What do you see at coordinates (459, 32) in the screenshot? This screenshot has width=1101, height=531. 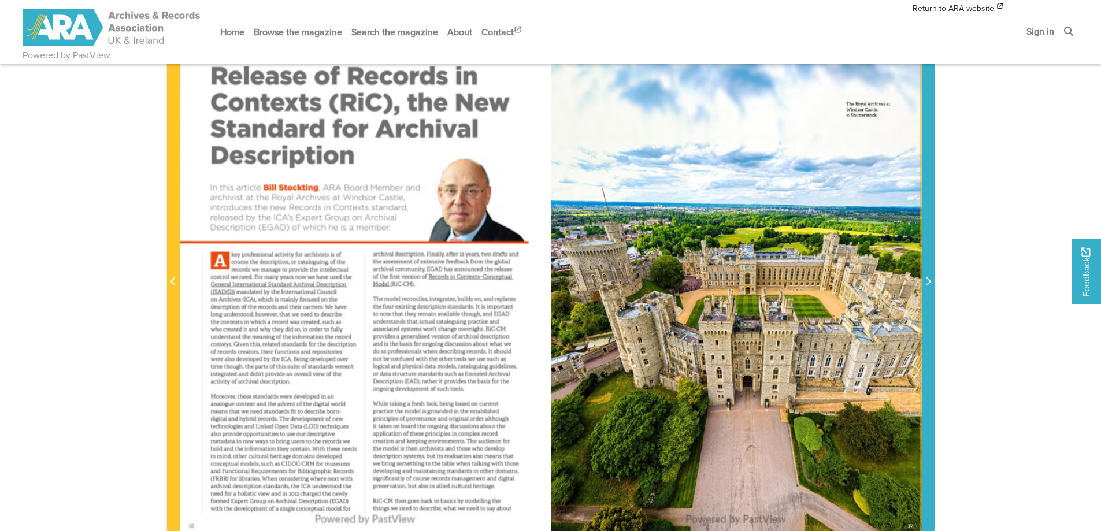 I see `a: About` at bounding box center [459, 32].